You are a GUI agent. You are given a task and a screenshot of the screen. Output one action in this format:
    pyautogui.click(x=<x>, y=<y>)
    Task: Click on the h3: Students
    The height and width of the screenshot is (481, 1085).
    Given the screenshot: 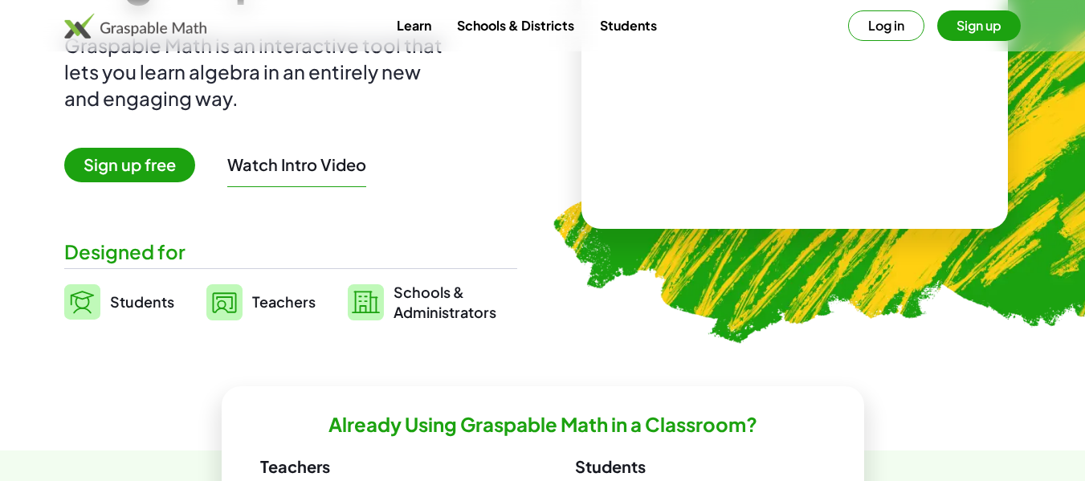 What is the action you would take?
    pyautogui.click(x=700, y=467)
    